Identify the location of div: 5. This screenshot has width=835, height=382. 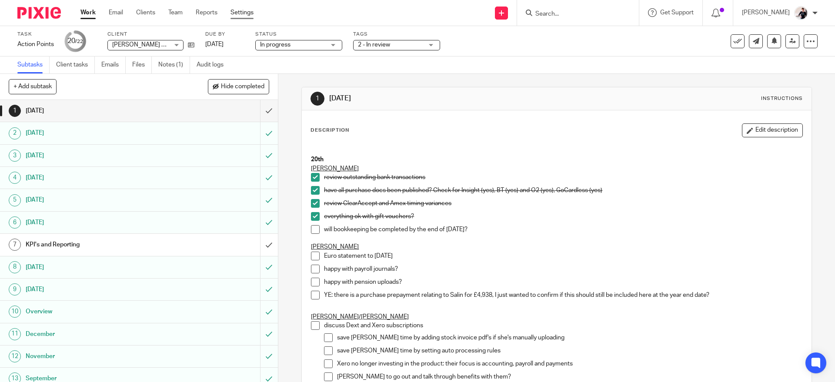
(15, 200).